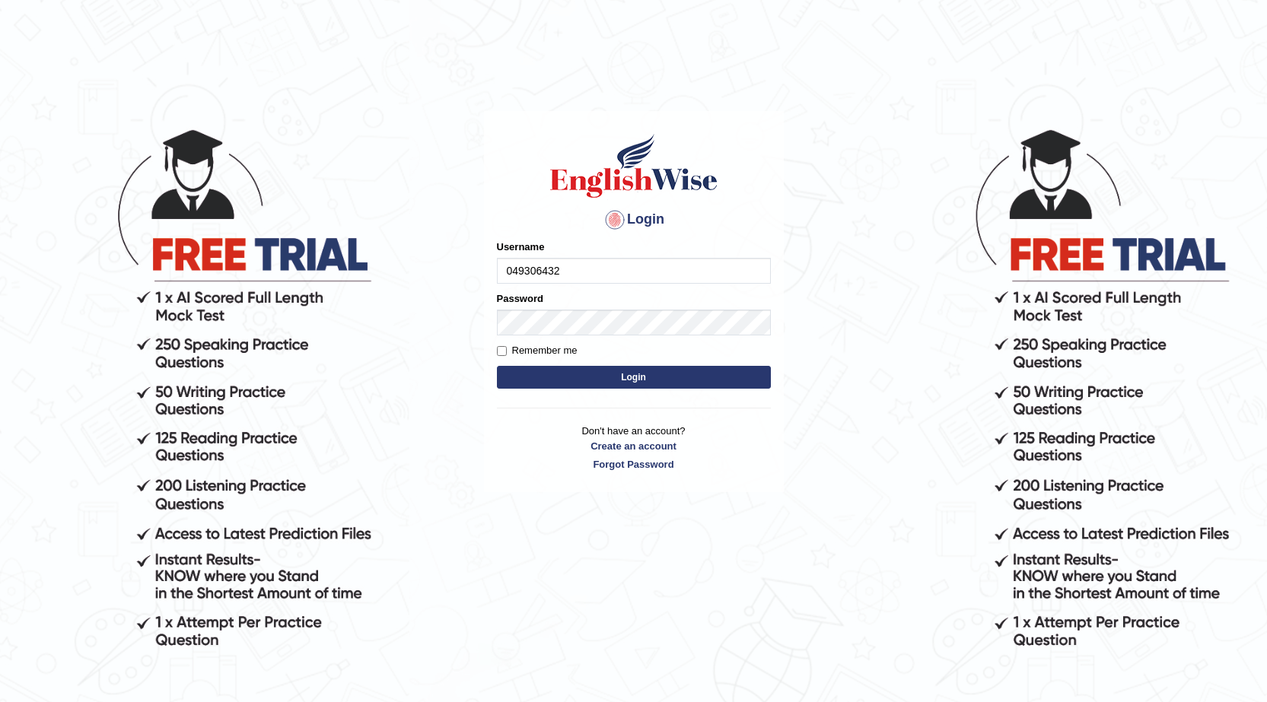 The height and width of the screenshot is (702, 1267). What do you see at coordinates (537, 351) in the screenshot?
I see `label: Remember me` at bounding box center [537, 351].